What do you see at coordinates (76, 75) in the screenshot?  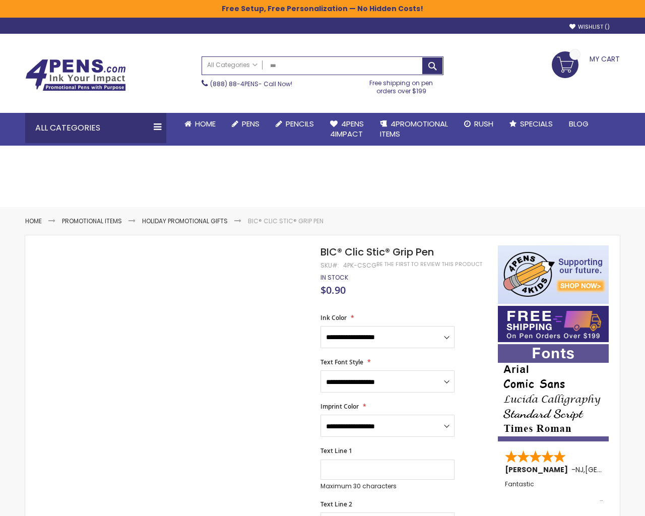 I see `img: 4Pens Custom Pens and Promotional Products` at bounding box center [76, 75].